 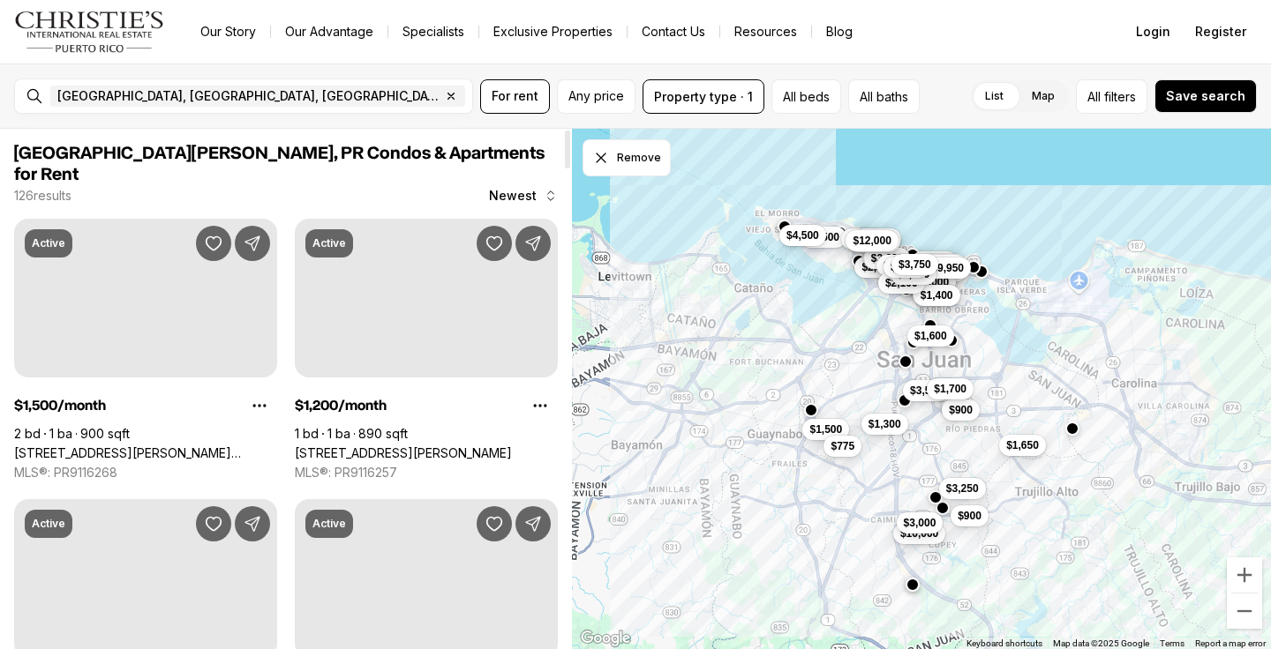 What do you see at coordinates (1022, 446) in the screenshot?
I see `button: $1,650` at bounding box center [1022, 446].